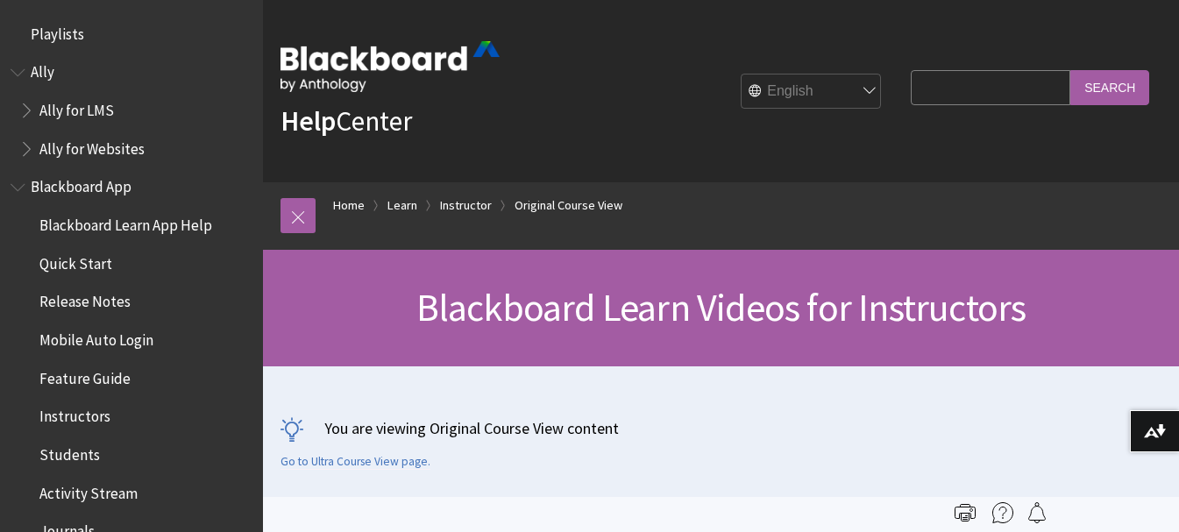 Image resolution: width=1179 pixels, height=532 pixels. What do you see at coordinates (96, 337) in the screenshot?
I see `span: Mobile Auto Login` at bounding box center [96, 337].